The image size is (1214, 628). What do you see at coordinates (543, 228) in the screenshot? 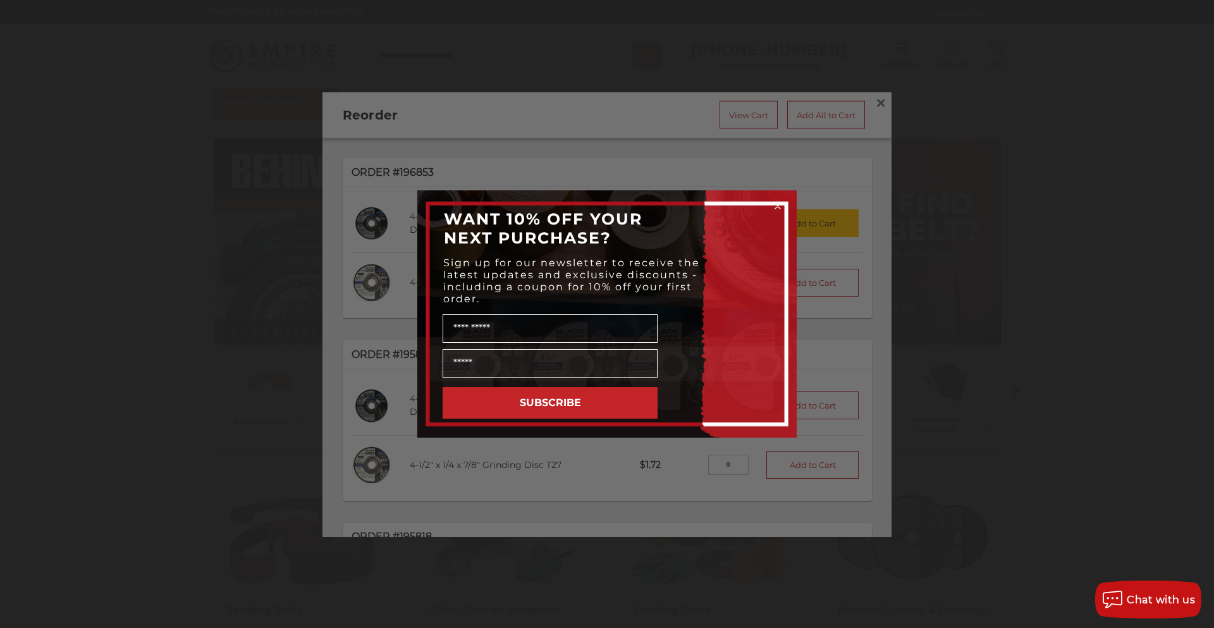
I see `span: WANT 10% OFF YOUR NEXT PURCHASE?` at bounding box center [543, 228].